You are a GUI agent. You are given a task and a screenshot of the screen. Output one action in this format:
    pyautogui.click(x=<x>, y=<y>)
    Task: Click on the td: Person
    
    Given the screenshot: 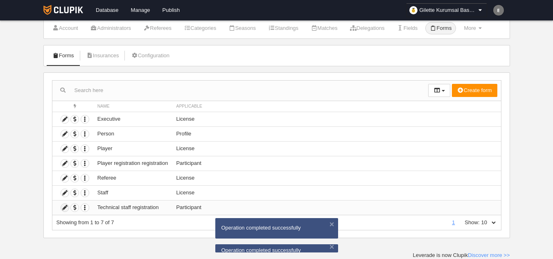 What is the action you would take?
    pyautogui.click(x=133, y=134)
    